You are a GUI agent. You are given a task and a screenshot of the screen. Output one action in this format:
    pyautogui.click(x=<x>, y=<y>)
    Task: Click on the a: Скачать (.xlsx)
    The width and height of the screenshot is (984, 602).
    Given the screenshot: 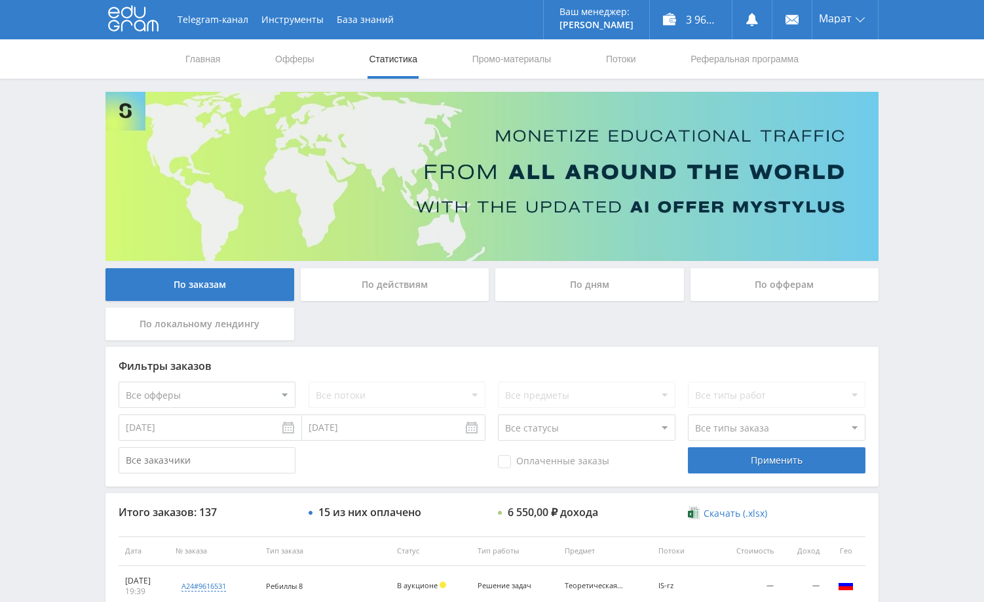 What is the action you would take?
    pyautogui.click(x=727, y=513)
    